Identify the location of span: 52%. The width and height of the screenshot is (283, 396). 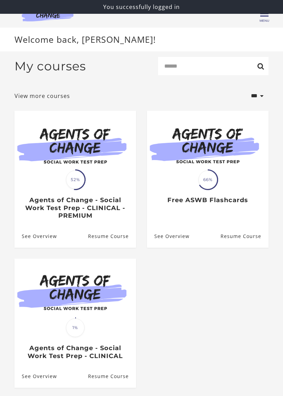
(75, 180).